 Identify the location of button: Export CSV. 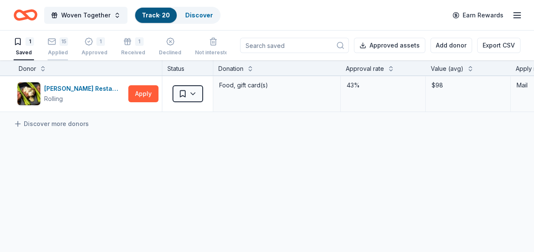
(499, 45).